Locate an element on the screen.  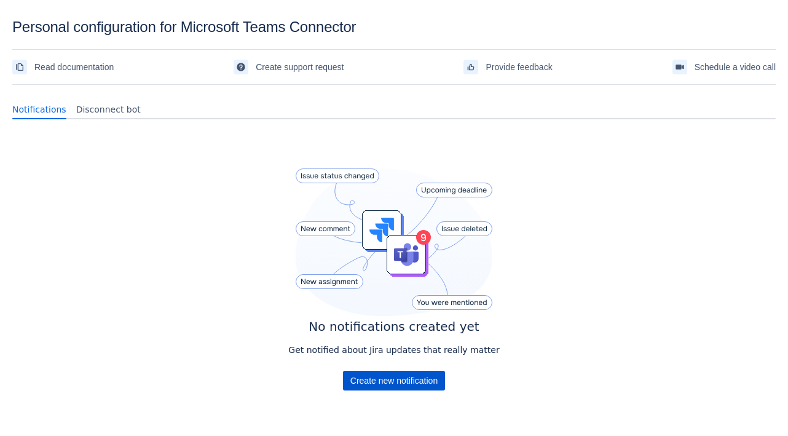
a: Create support request is located at coordinates (288, 67).